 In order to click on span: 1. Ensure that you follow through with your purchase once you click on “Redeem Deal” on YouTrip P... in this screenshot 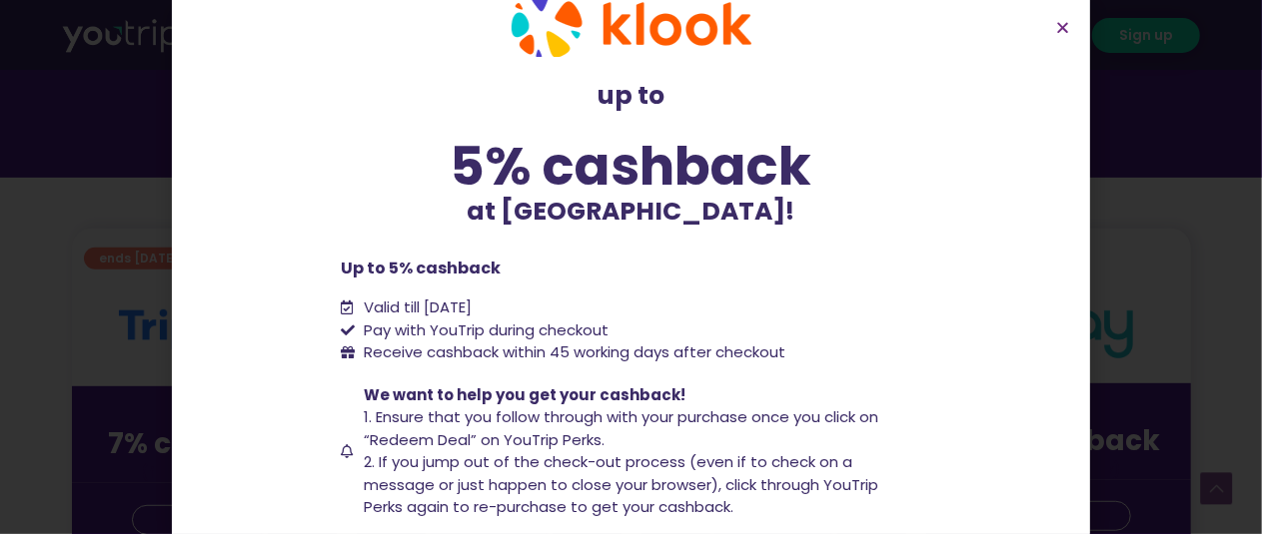, I will do `click(620, 429)`.